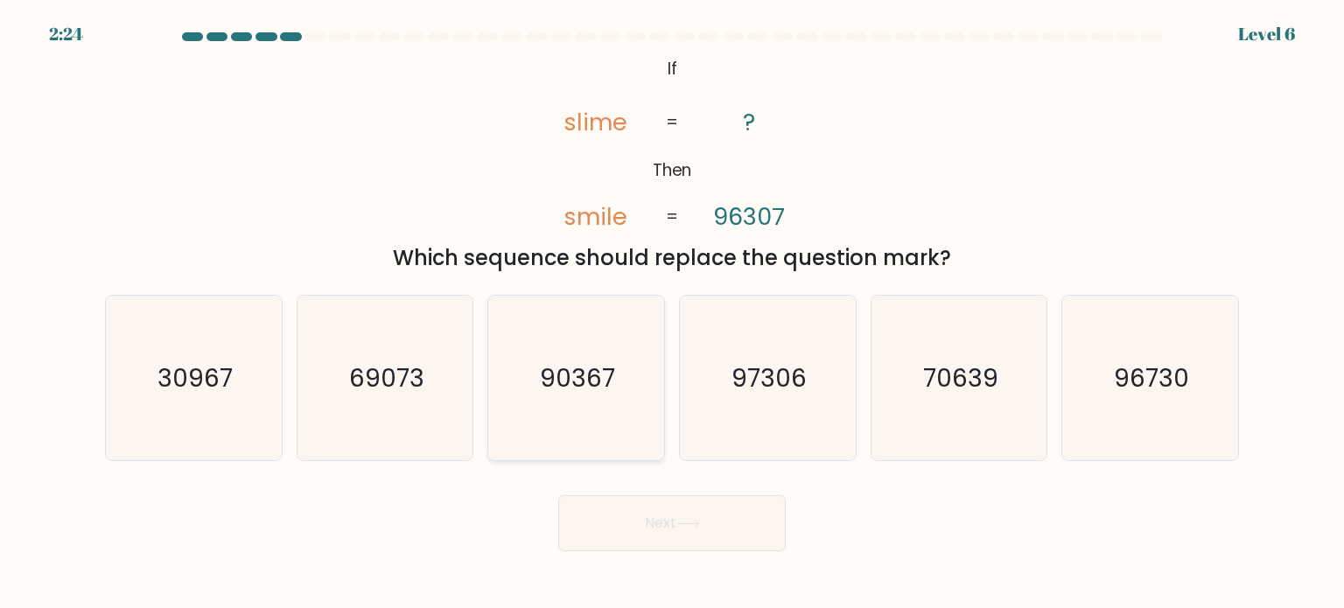 This screenshot has height=608, width=1344. I want to click on text: 96730, so click(1152, 377).